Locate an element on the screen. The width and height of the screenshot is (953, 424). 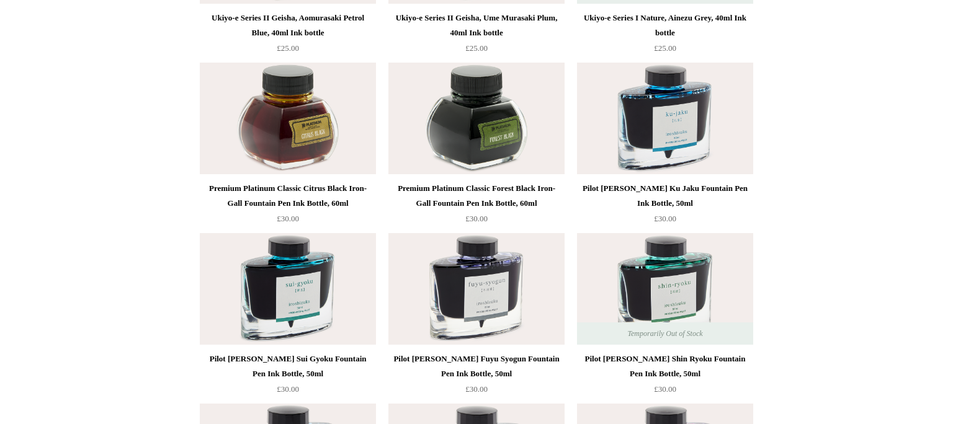
a: Ukiyo-e Series II Geisha, Aomurasaki Petrol Blue, 40ml Ink bottle £25.00 is located at coordinates (288, 36).